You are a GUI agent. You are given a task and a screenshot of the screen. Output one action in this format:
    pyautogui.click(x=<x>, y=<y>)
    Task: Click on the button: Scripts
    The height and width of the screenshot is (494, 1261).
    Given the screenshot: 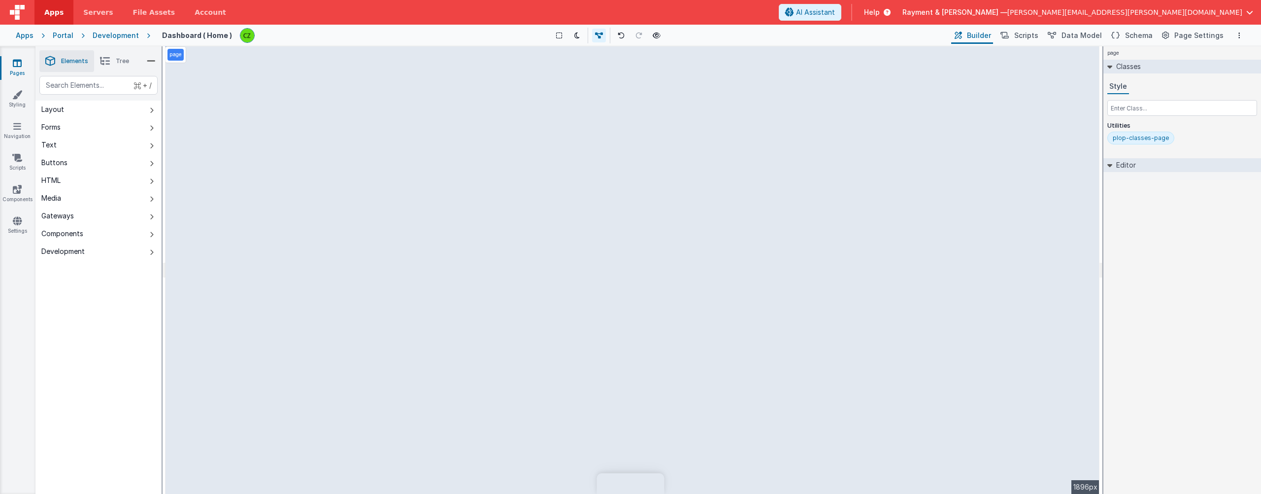 What is the action you would take?
    pyautogui.click(x=1019, y=35)
    